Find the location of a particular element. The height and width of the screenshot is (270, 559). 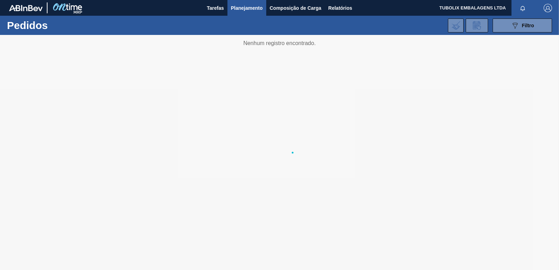

button: Notificações is located at coordinates (523, 8).